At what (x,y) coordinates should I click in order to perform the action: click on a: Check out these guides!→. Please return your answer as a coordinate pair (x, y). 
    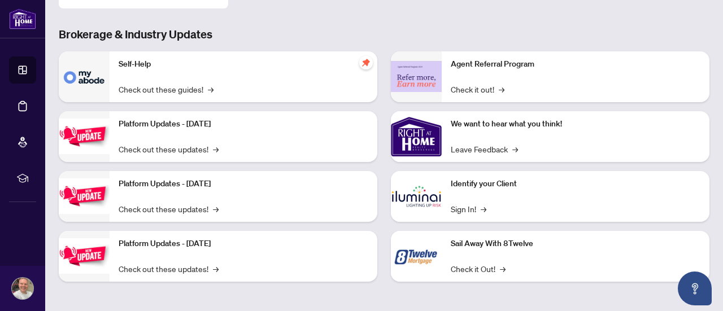
    Looking at the image, I should click on (166, 89).